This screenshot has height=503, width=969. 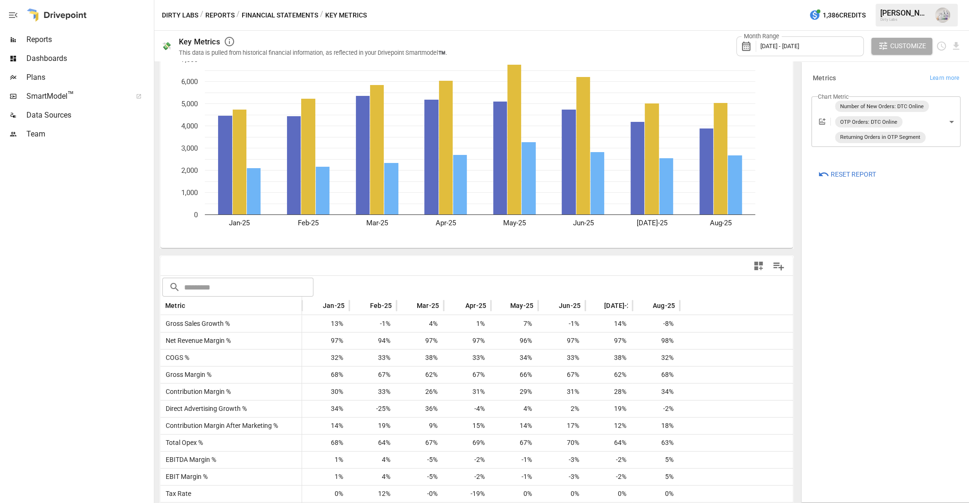 What do you see at coordinates (515, 374) in the screenshot?
I see `span: 66%` at bounding box center [515, 374].